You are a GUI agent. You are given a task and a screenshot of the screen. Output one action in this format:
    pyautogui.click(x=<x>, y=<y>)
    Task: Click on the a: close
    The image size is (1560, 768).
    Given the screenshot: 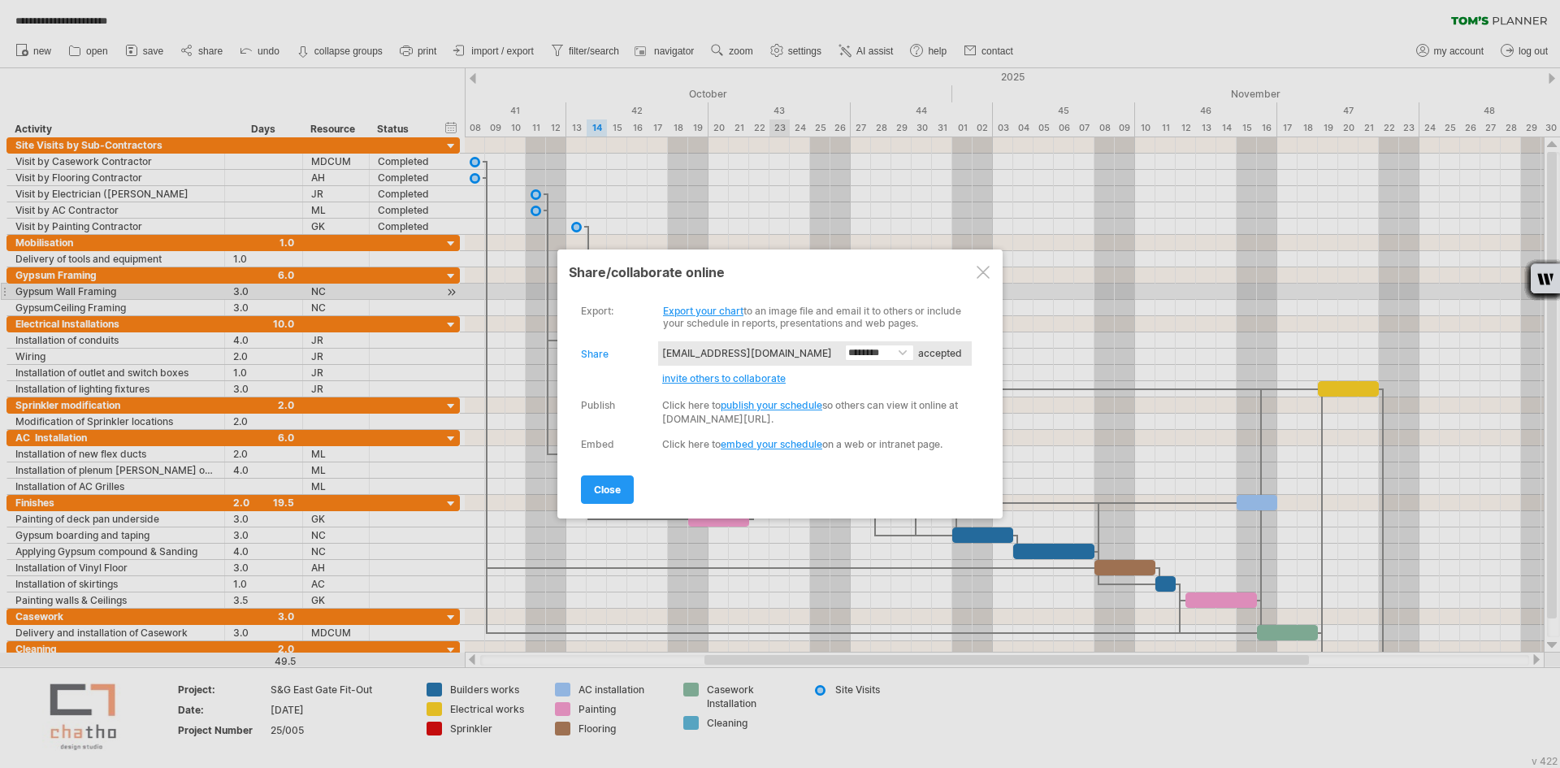 What is the action you would take?
    pyautogui.click(x=607, y=489)
    